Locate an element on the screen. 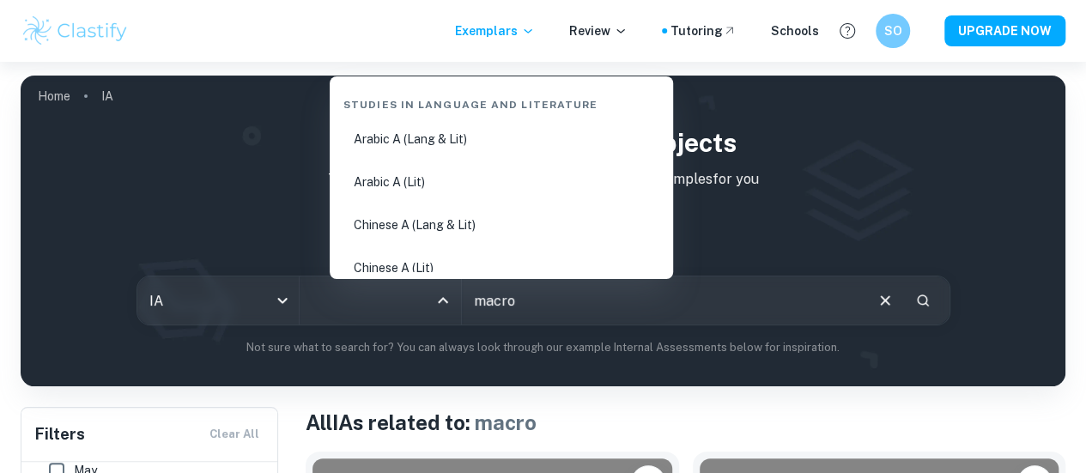  div: Schools is located at coordinates (795, 31).